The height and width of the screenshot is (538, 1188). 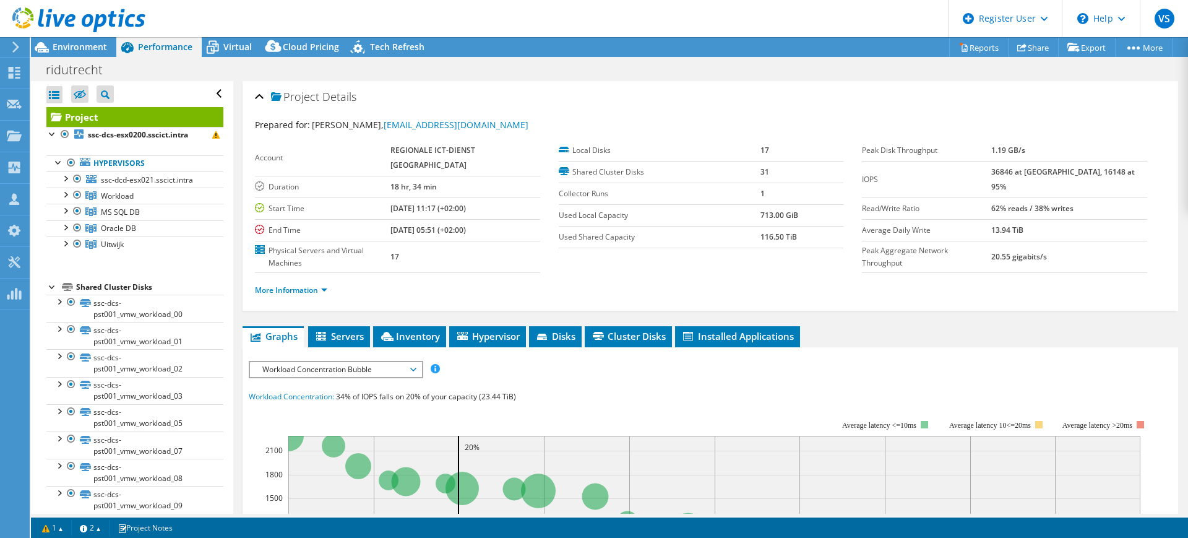 What do you see at coordinates (738, 336) in the screenshot?
I see `span: Installed Applications` at bounding box center [738, 336].